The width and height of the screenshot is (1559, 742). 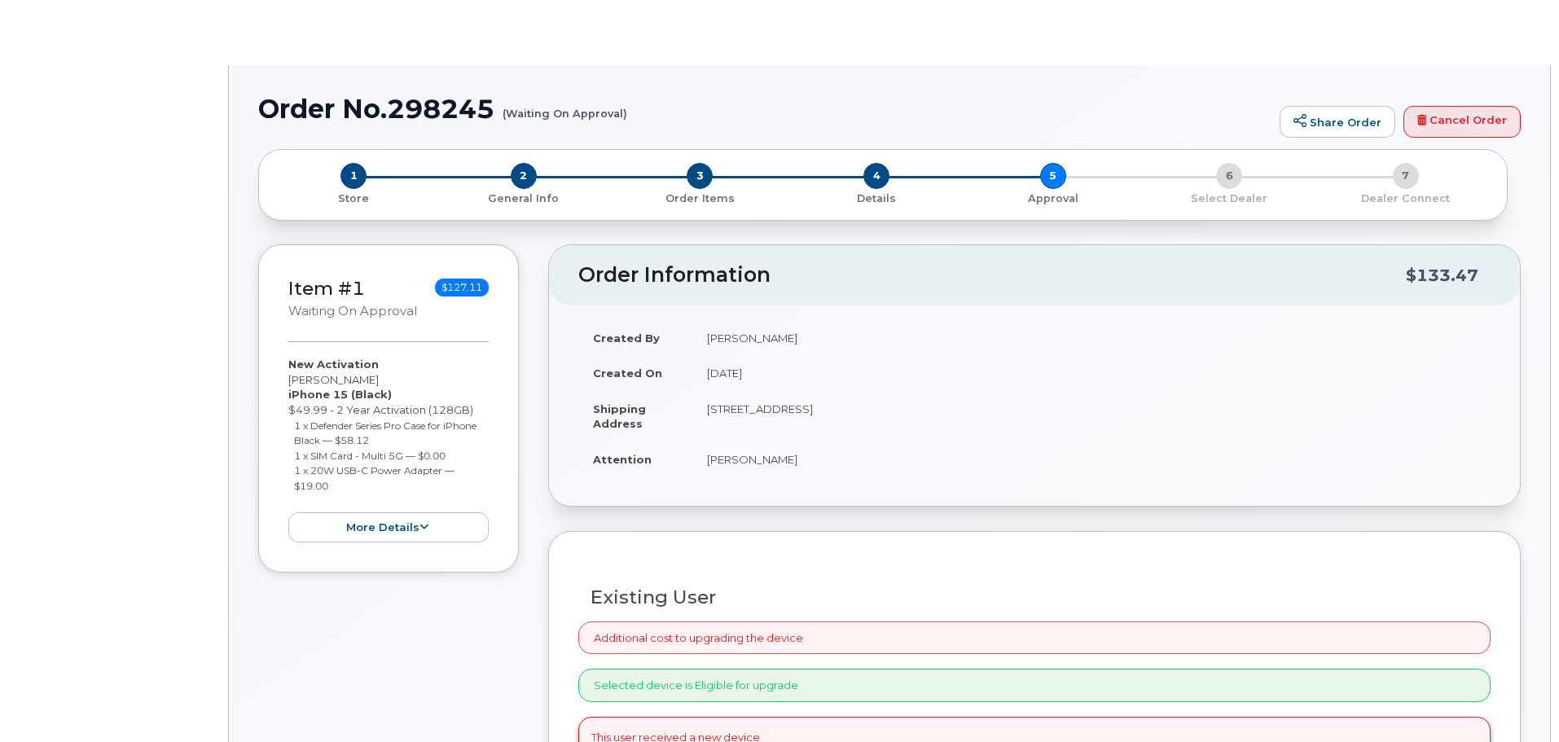 I want to click on span: $127.11, so click(x=462, y=287).